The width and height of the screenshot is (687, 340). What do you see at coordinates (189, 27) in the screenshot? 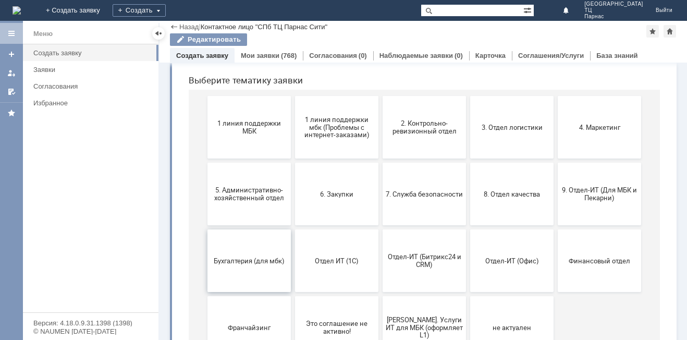
I see `a: Назад` at bounding box center [189, 27].